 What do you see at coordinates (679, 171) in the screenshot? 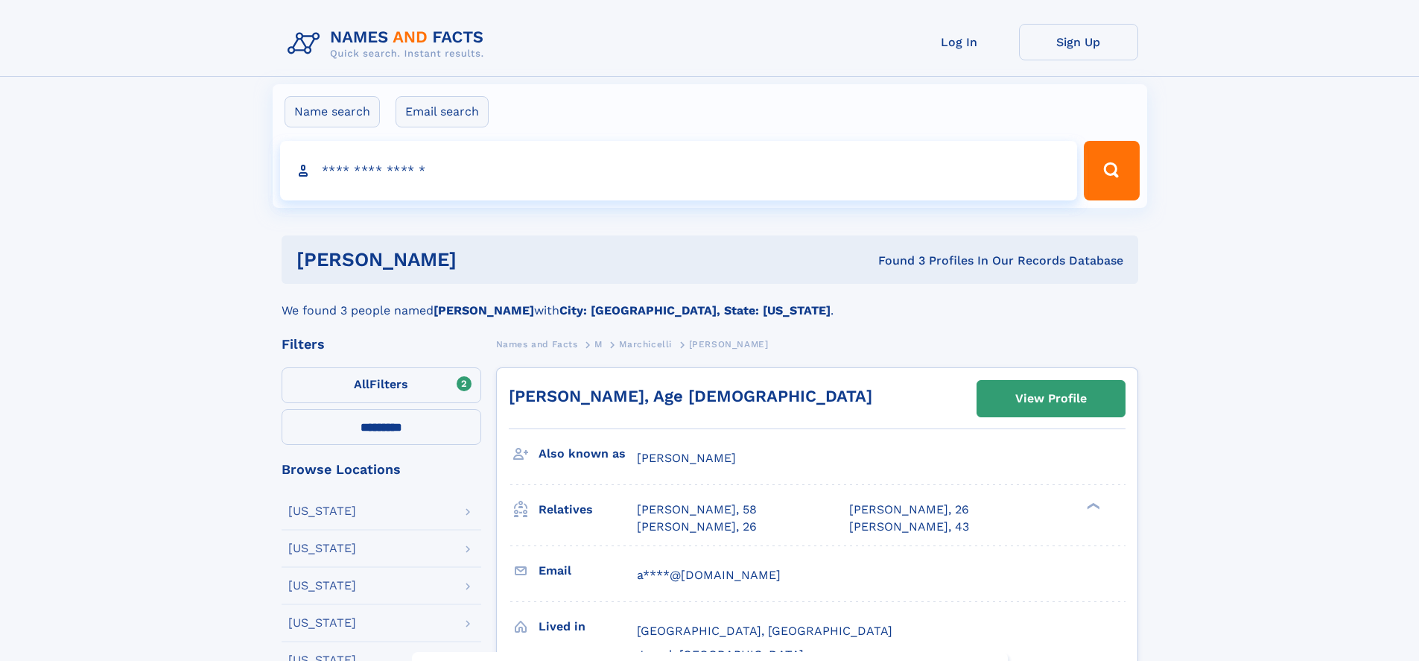
I see `input: search input` at bounding box center [679, 171].